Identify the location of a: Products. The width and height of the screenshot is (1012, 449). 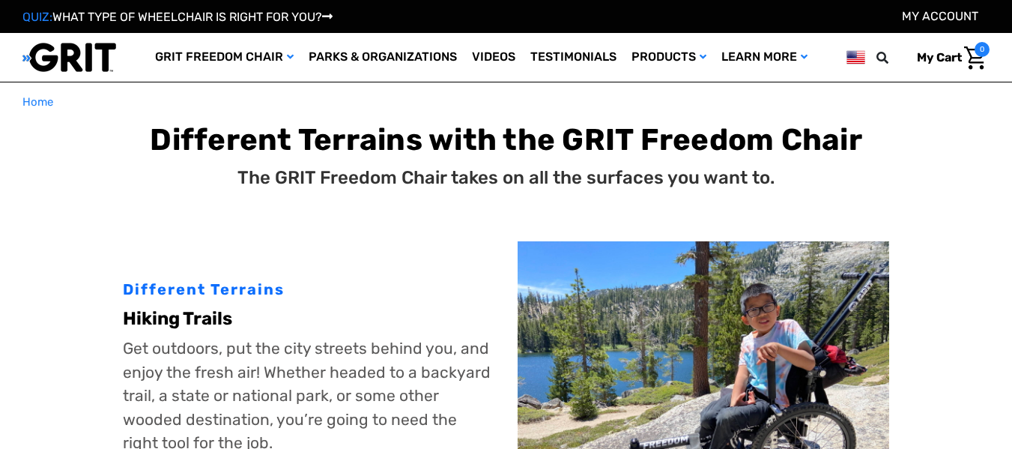
(669, 57).